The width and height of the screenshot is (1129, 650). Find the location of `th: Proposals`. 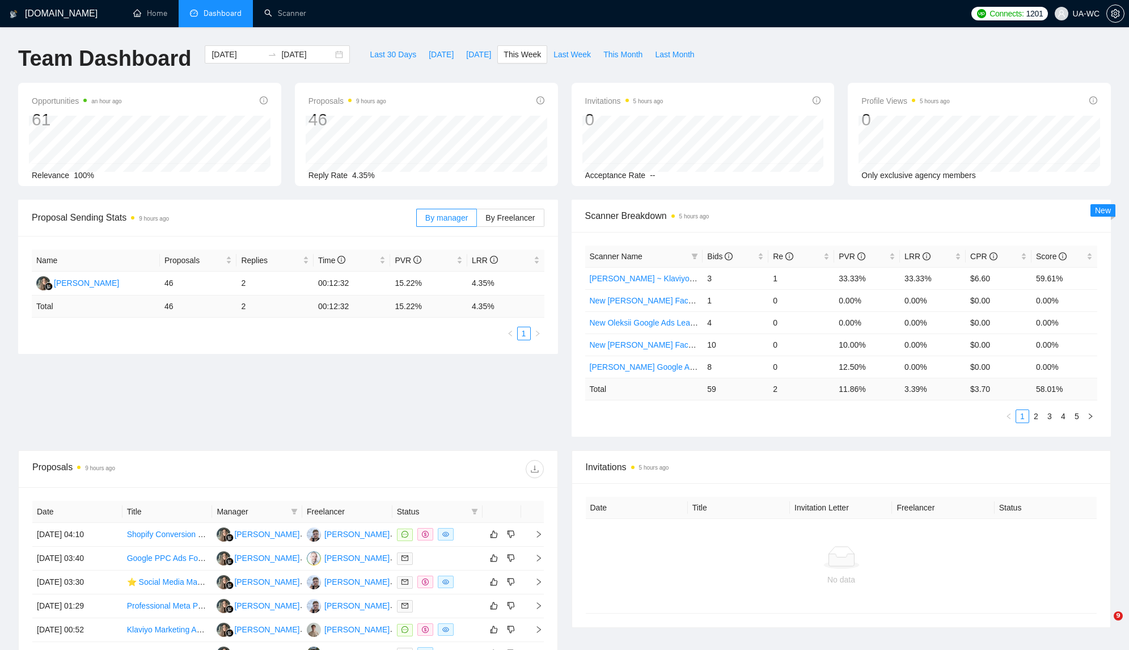

th: Proposals is located at coordinates (198, 260).